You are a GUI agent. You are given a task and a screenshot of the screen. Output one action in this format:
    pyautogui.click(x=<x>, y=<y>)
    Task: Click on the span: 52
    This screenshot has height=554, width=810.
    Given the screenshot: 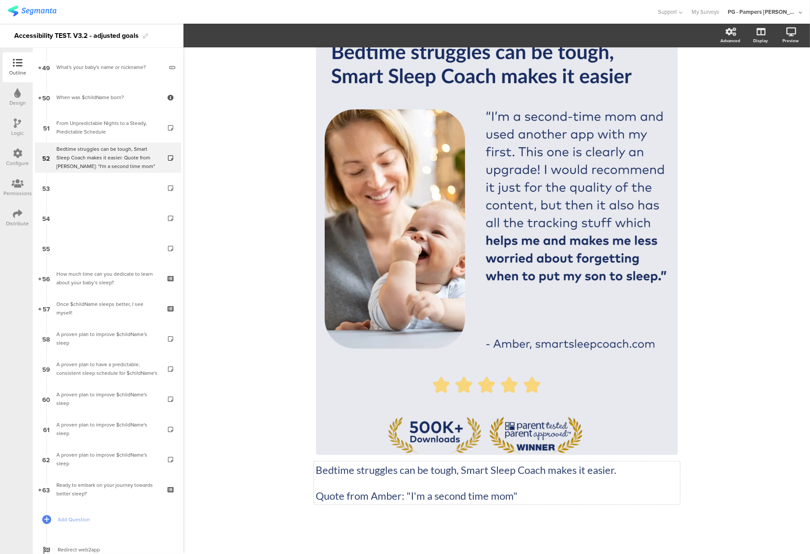 What is the action you would take?
    pyautogui.click(x=47, y=158)
    